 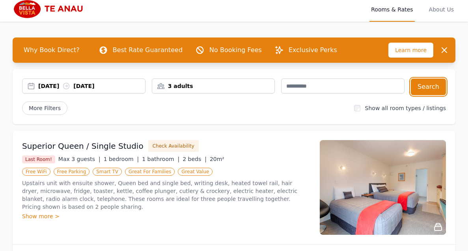 What do you see at coordinates (411, 50) in the screenshot?
I see `span: Learn more` at bounding box center [411, 50].